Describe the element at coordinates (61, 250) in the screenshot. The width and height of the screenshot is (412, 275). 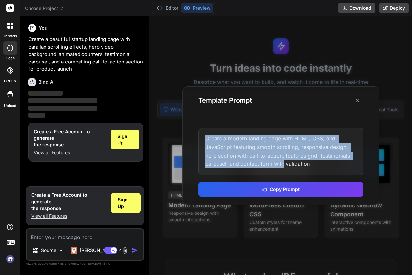
I see `img: Pick Models` at that location.